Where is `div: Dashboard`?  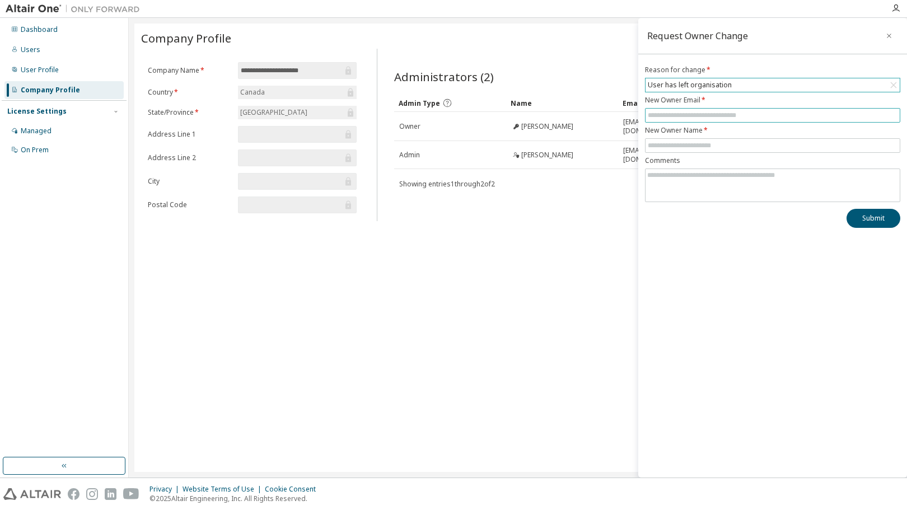
div: Dashboard is located at coordinates (39, 30).